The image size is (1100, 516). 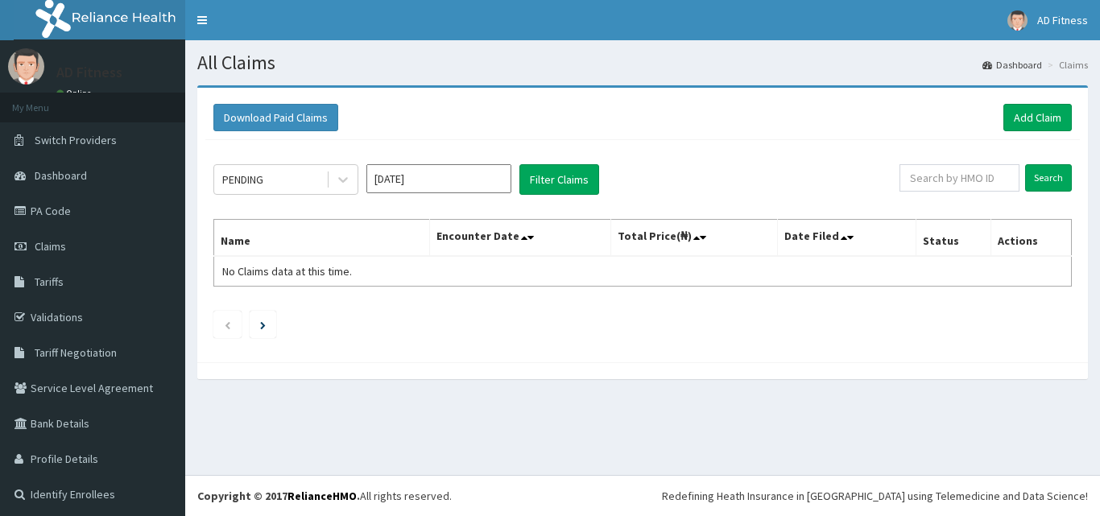 I want to click on input: Search, so click(x=1049, y=178).